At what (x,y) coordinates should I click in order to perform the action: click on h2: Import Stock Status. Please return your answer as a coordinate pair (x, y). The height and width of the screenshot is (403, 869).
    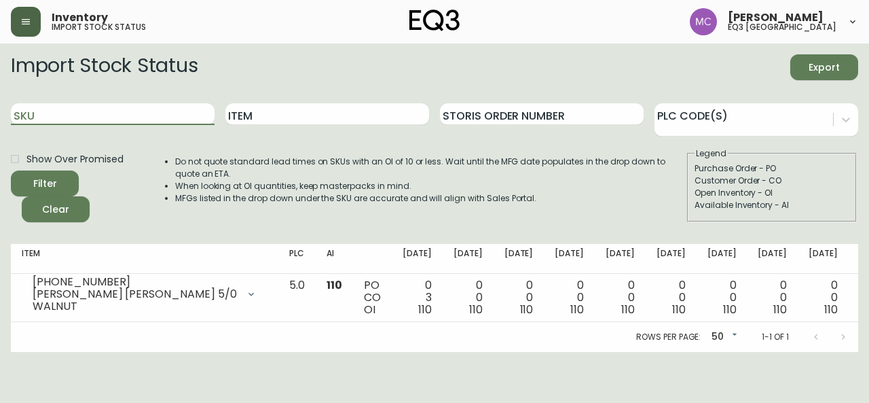
    Looking at the image, I should click on (104, 67).